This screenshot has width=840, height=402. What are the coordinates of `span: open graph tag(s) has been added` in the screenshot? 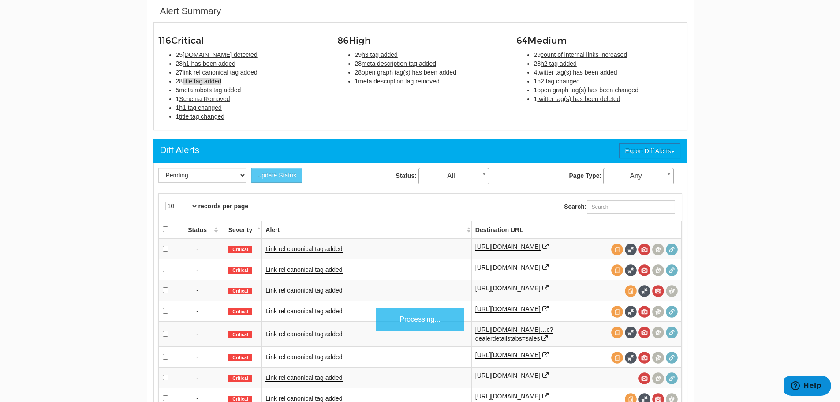 It's located at (409, 72).